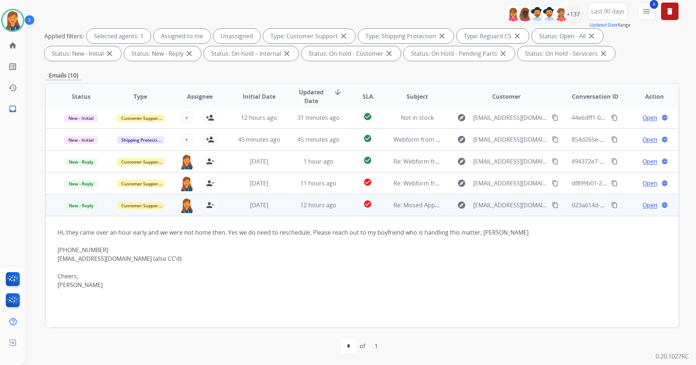  What do you see at coordinates (610, 25) in the screenshot?
I see `span: Range` at bounding box center [610, 25].